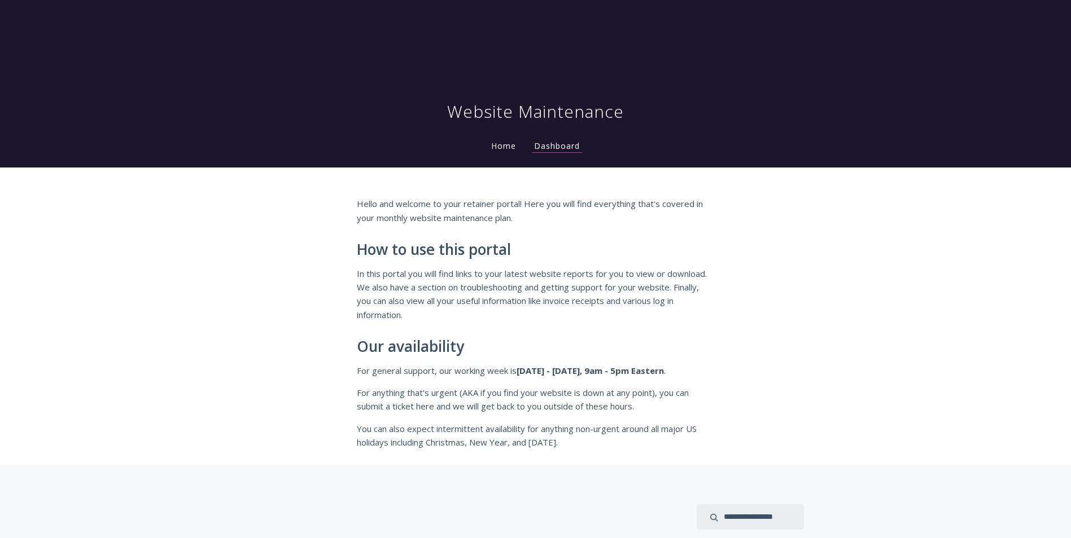 The image size is (1071, 538). I want to click on a: Dashboard, so click(556, 147).